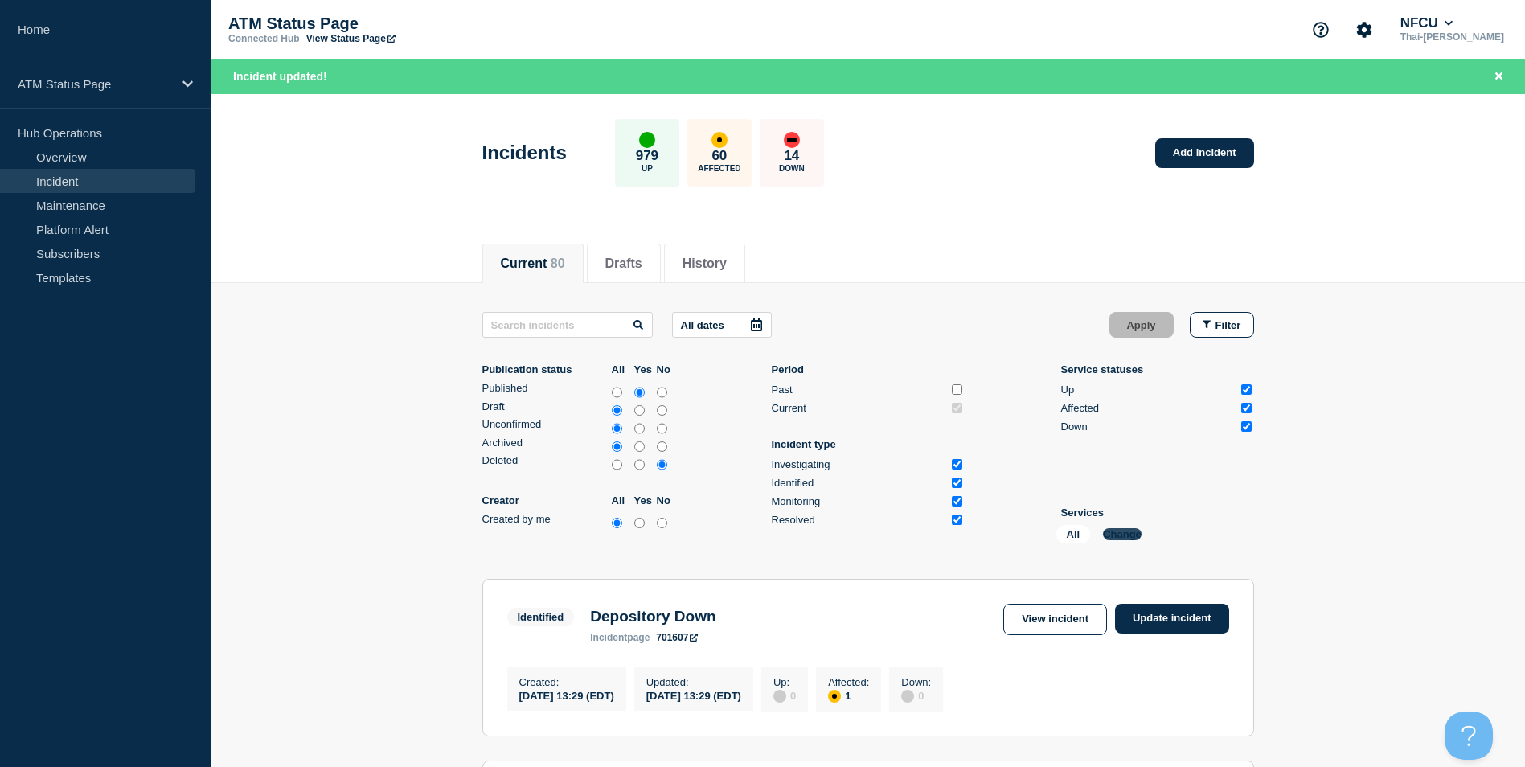 The width and height of the screenshot is (1525, 767). Describe the element at coordinates (848, 695) in the screenshot. I see `div: 1` at that location.